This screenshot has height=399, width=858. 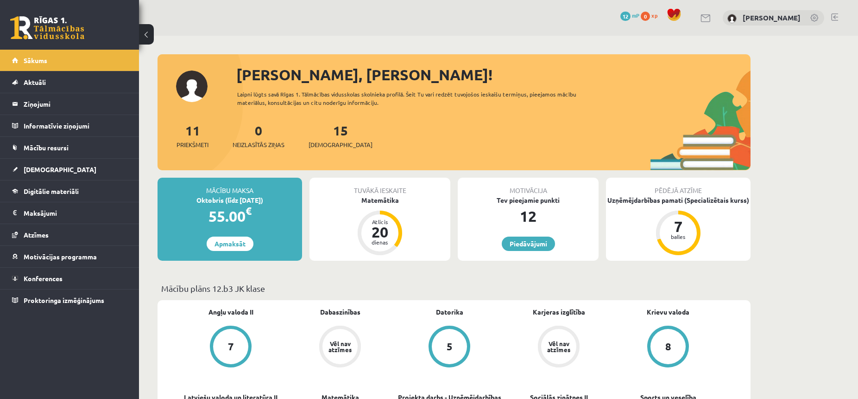 What do you see at coordinates (654, 15) in the screenshot?
I see `span: xp` at bounding box center [654, 15].